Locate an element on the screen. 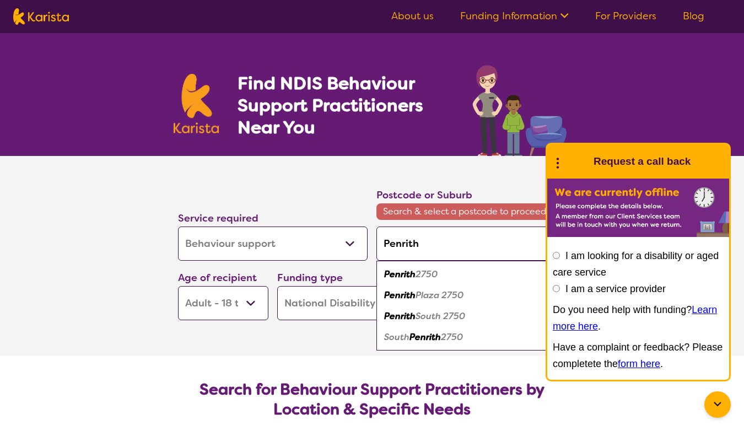 The width and height of the screenshot is (744, 431). em: South 2750 is located at coordinates (440, 316).